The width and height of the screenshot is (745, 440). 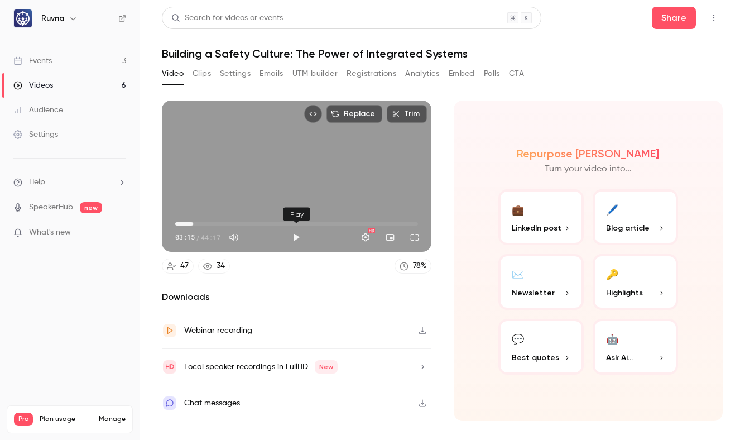 What do you see at coordinates (541, 217) in the screenshot?
I see `button: 💼LinkedIn post` at bounding box center [541, 217].